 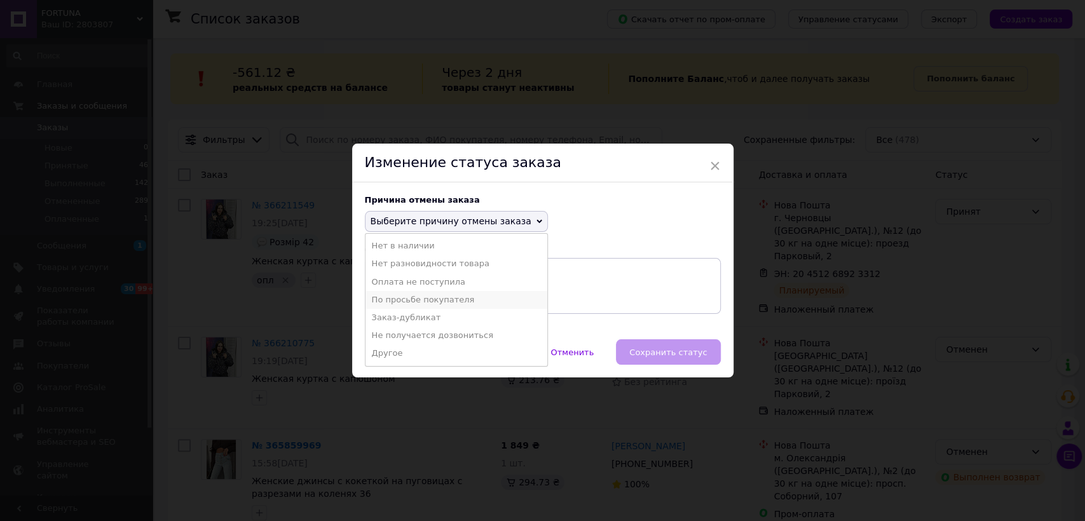 I want to click on li: Не получается дозвониться, so click(x=456, y=336).